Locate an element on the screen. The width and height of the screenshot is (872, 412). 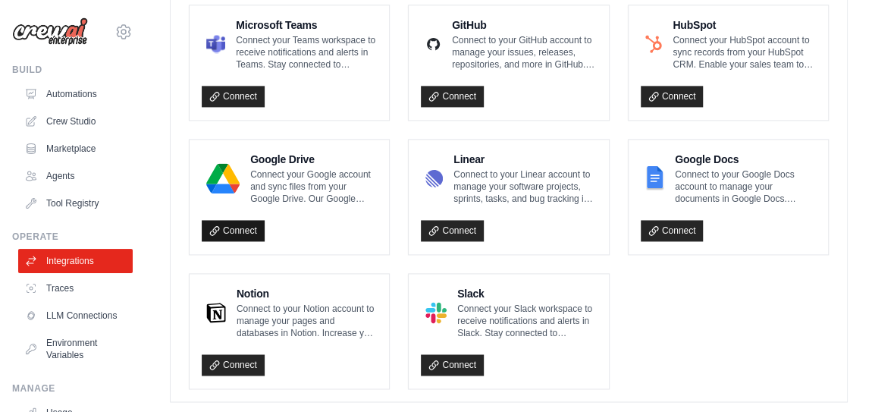
p: Connect your HubSpot account to sync records from your HubSpot CRM. Enable your sales team to clo... is located at coordinates (744, 52).